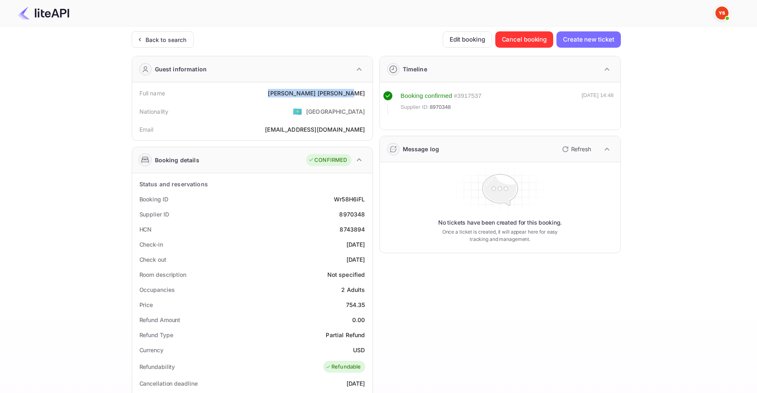 Image resolution: width=757 pixels, height=393 pixels. I want to click on div: CONFIRMED, so click(328, 160).